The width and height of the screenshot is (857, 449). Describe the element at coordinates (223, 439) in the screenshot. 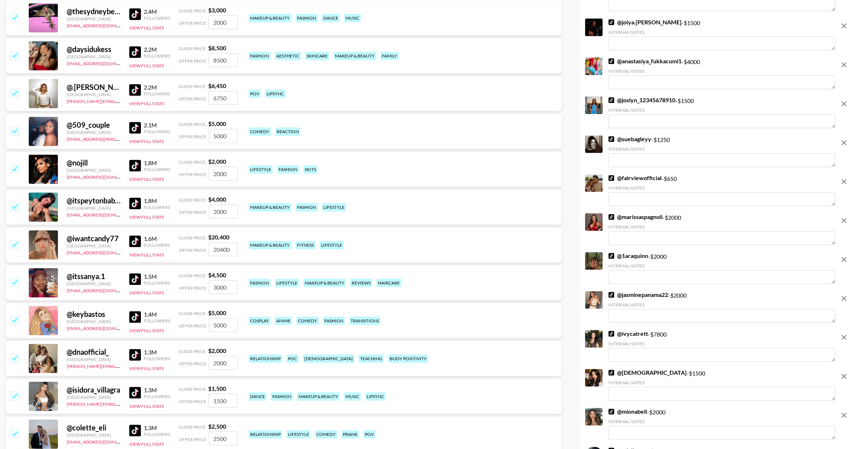

I see `input: 2,500` at that location.